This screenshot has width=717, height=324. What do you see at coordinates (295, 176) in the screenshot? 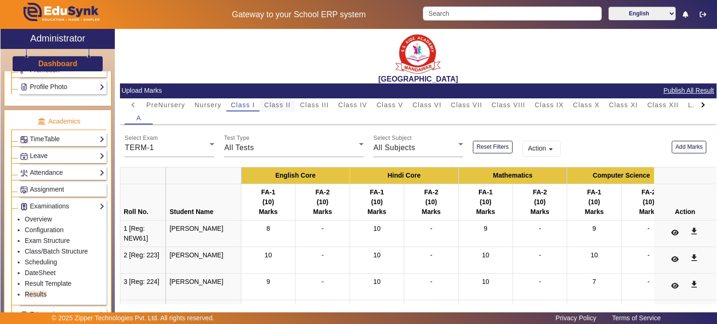
I see `th: English Core` at bounding box center [295, 176].